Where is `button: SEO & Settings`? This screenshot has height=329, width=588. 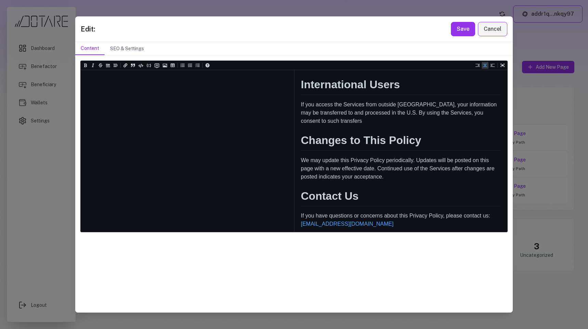
button: SEO & Settings is located at coordinates (127, 49).